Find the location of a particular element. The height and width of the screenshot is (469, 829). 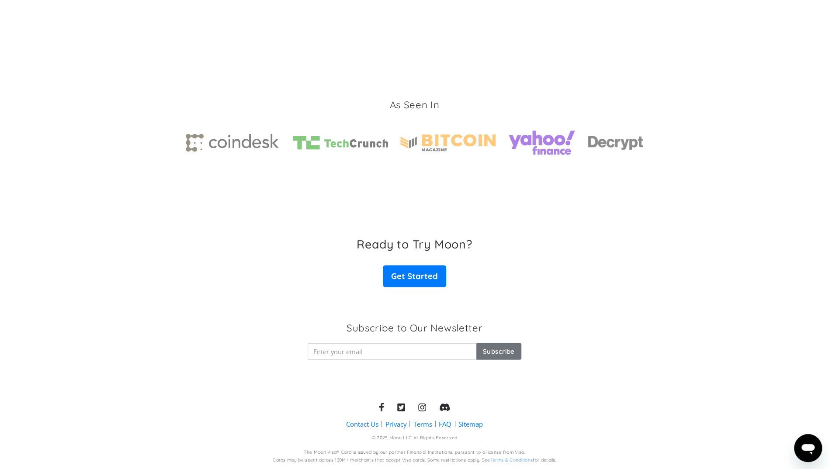

input: Subscribe is located at coordinates (499, 351).